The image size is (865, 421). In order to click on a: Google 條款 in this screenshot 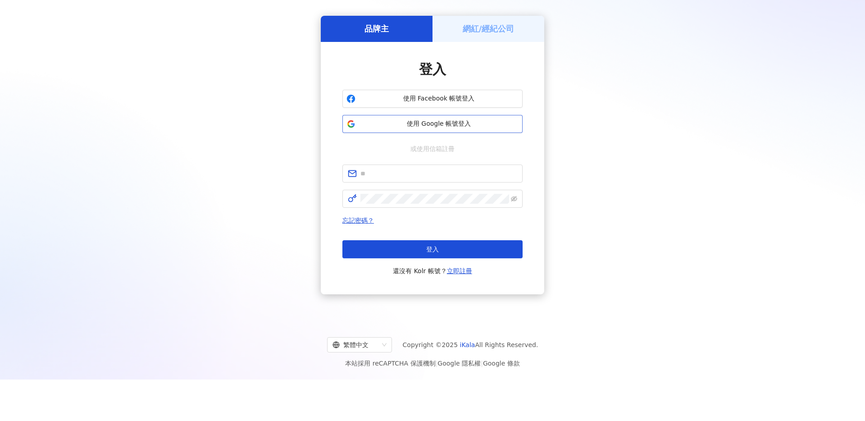, I will do `click(501, 363)`.